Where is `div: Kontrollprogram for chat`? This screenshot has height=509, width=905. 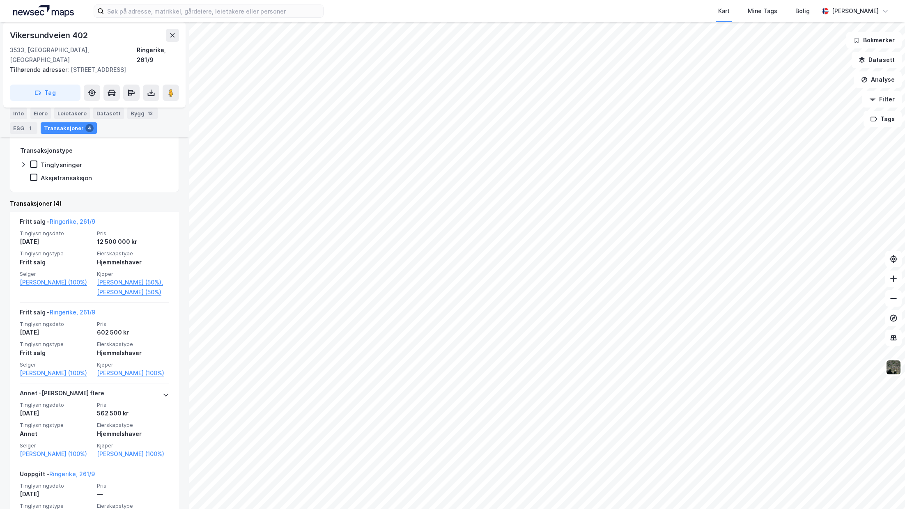 div: Kontrollprogram for chat is located at coordinates (884, 489).